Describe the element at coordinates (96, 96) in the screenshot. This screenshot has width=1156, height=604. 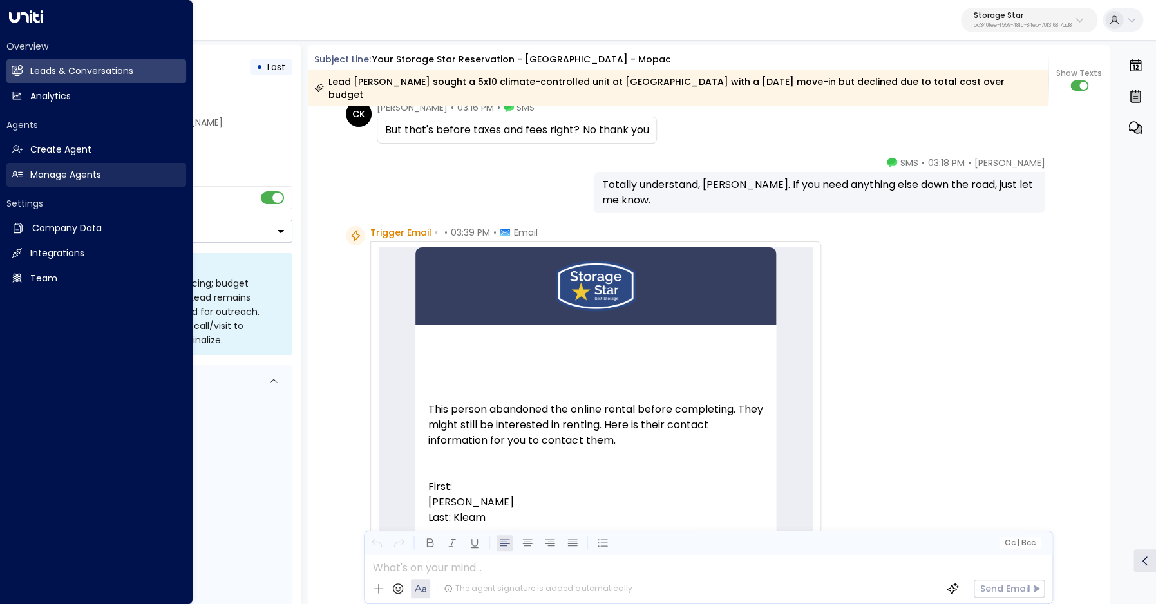
I see `a: Analytics` at that location.